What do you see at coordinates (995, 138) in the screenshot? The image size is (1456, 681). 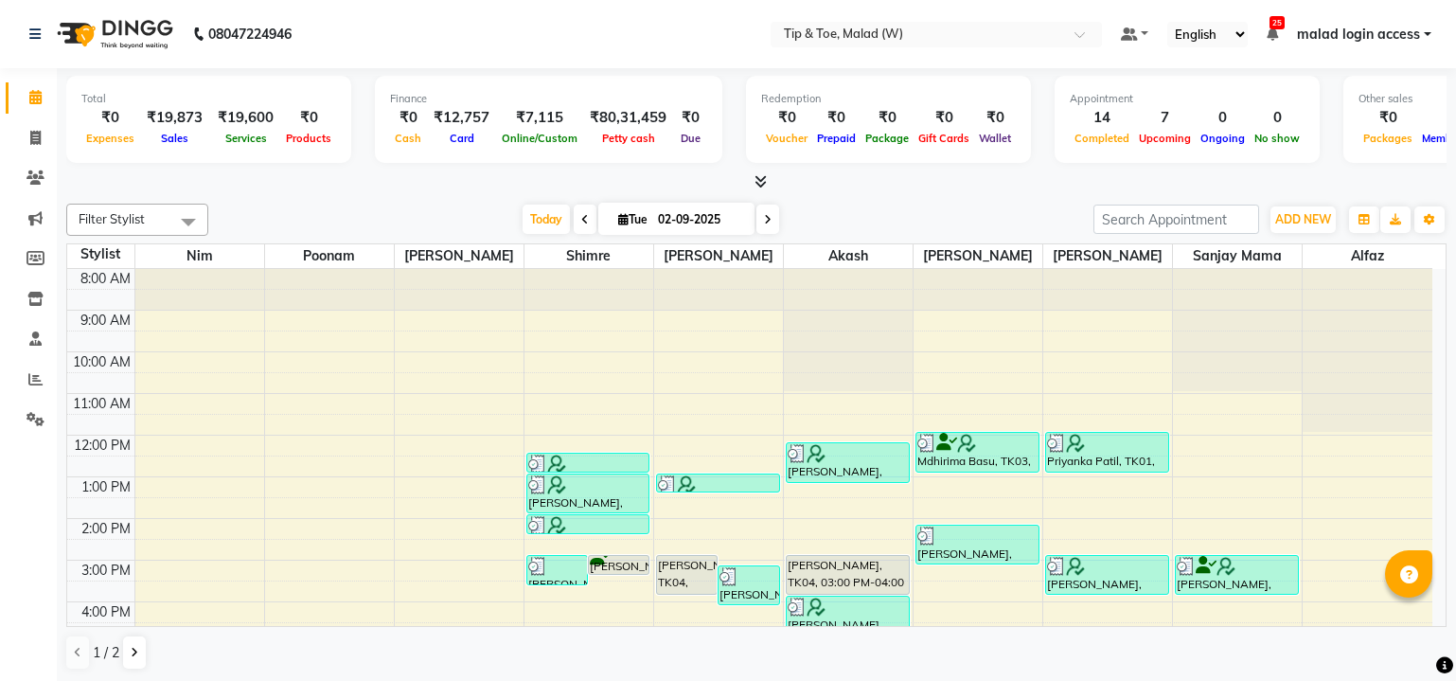 I see `span: Wallet` at bounding box center [995, 138].